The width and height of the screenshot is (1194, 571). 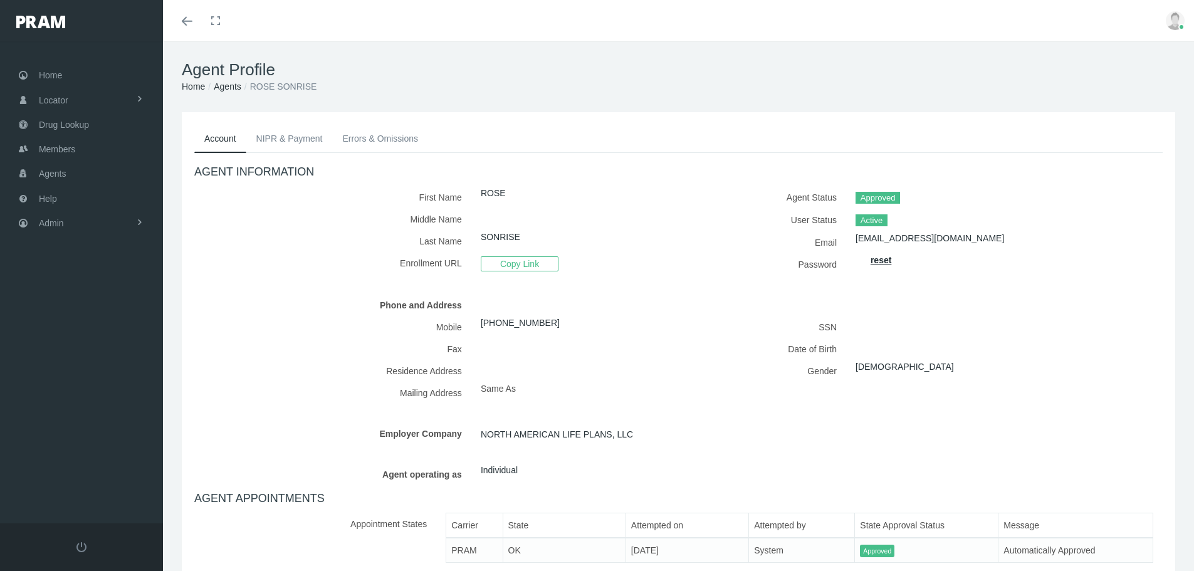 I want to click on label: User Status, so click(x=767, y=220).